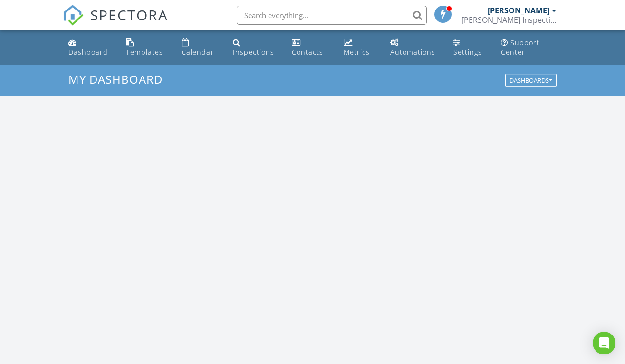  I want to click on a: Calendar, so click(200, 48).